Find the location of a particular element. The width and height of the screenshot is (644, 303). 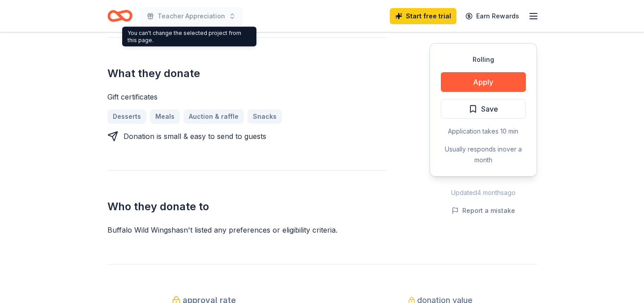

div: Application takes 10 min is located at coordinates (483, 131).